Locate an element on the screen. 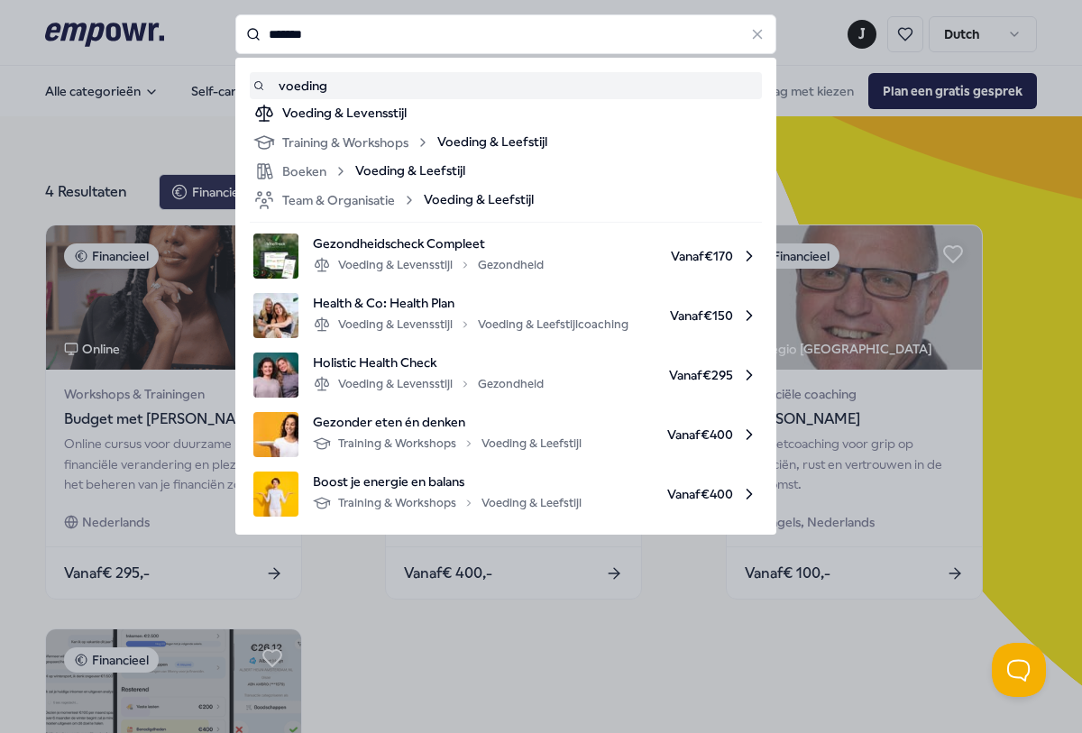 The width and height of the screenshot is (1082, 733). a: Team & OrganisatieVoeding & Leefstijl is located at coordinates (506, 200).